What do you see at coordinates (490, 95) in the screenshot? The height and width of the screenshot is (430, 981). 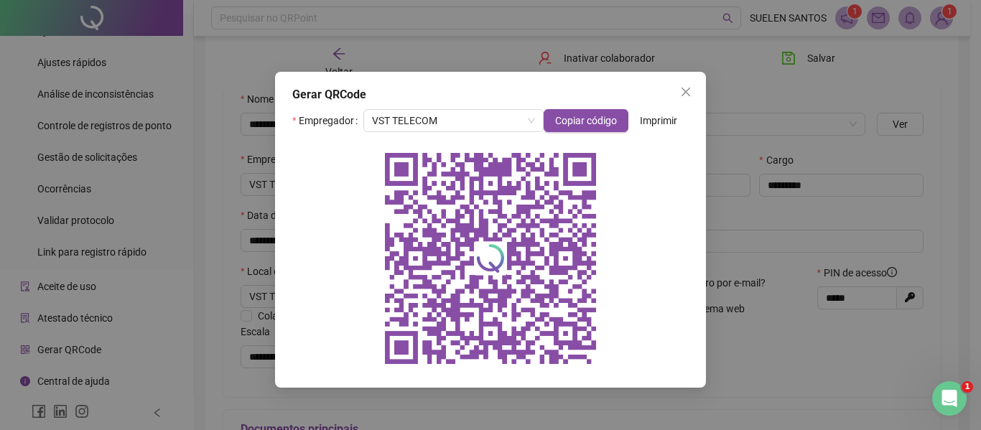 I see `div: Gerar QRCode` at bounding box center [490, 95].